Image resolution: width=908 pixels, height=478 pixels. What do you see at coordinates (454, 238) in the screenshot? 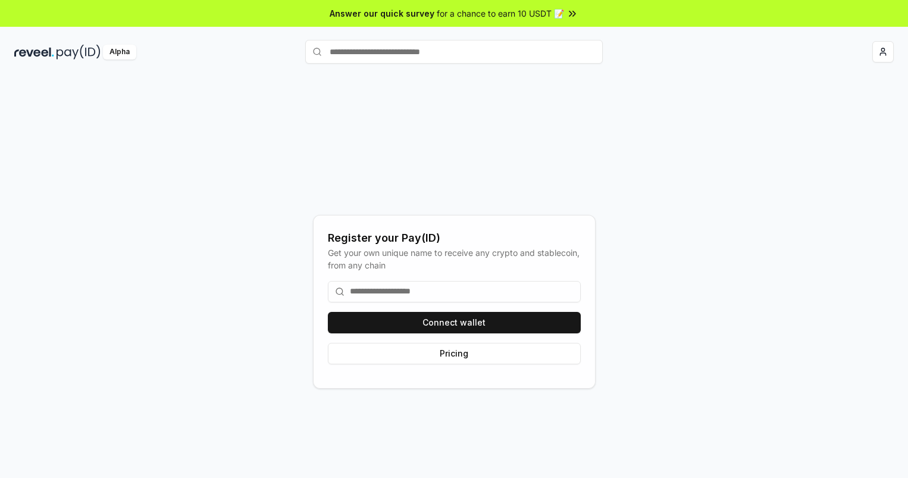
I see `div: Register your Pay(ID)` at bounding box center [454, 238].